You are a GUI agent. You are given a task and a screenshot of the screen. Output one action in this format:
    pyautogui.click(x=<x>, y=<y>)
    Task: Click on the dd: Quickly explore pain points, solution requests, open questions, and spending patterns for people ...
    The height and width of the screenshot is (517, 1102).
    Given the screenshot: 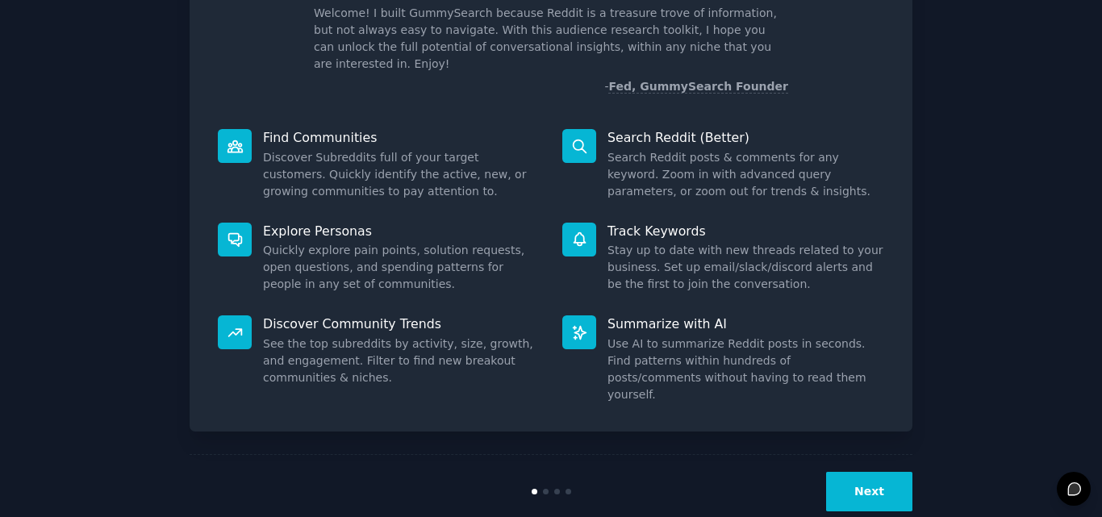 What is the action you would take?
    pyautogui.click(x=401, y=267)
    